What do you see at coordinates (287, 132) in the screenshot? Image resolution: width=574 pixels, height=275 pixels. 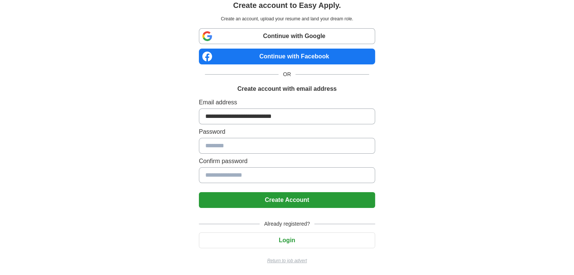 I see `label: Password` at bounding box center [287, 132].